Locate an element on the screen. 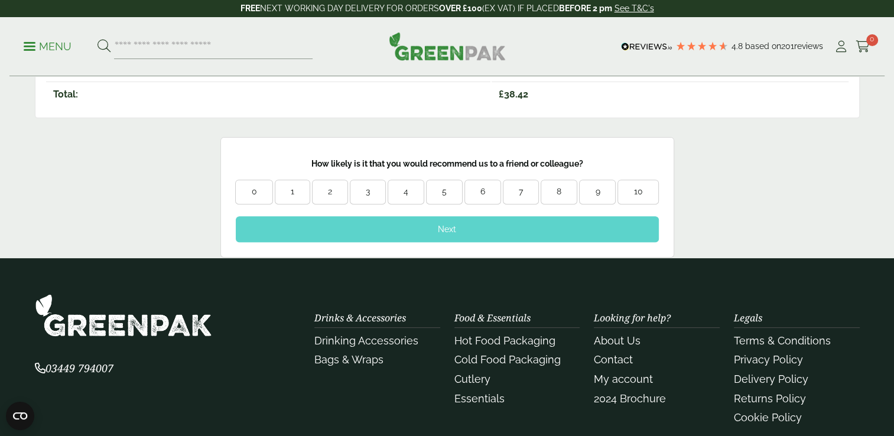 The width and height of the screenshot is (894, 436). i: Cart is located at coordinates (863, 47).